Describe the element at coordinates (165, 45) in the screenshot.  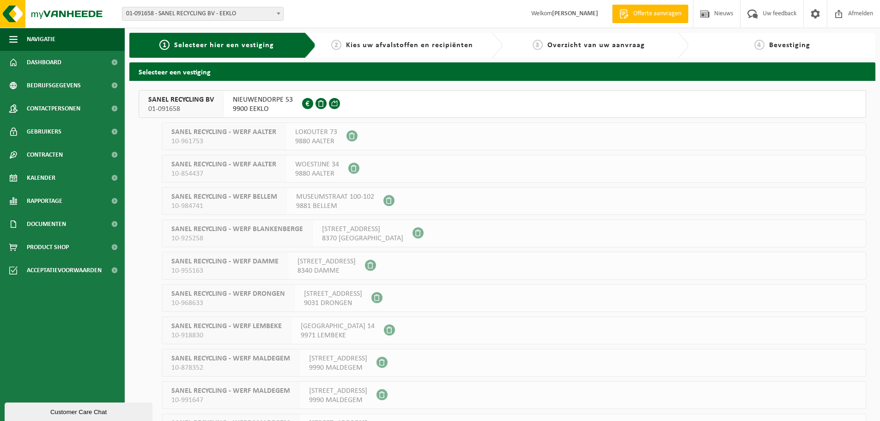
I see `span: 1` at that location.